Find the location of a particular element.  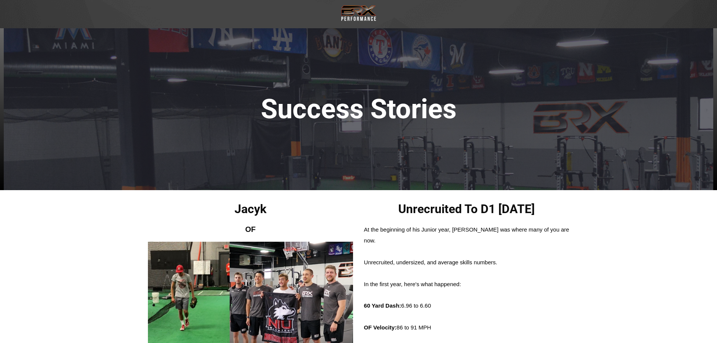

strong: OF Velocity: is located at coordinates (380, 327).